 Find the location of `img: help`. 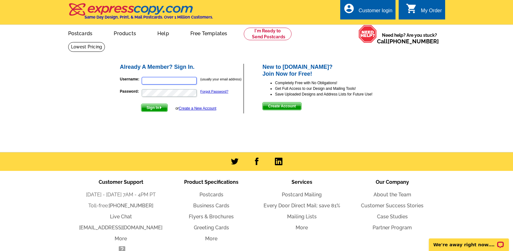

img: help is located at coordinates (367, 34).